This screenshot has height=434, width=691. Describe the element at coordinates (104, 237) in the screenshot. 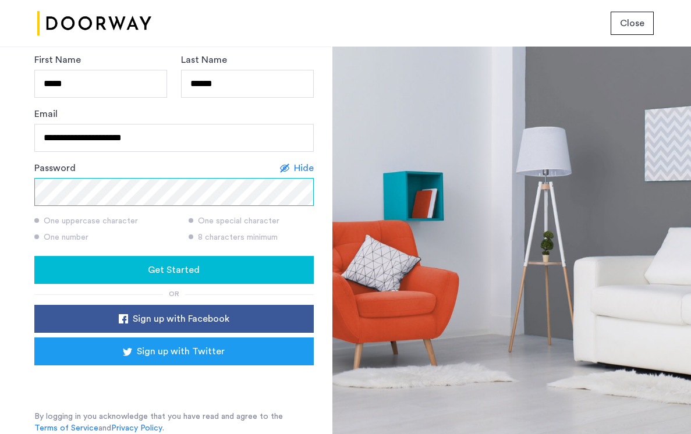

I see `div: One number` at that location.